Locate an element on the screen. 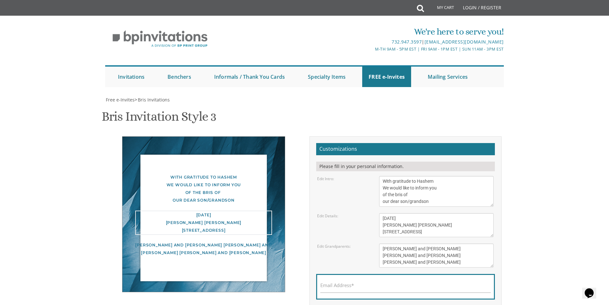 This screenshot has width=609, height=305. h1: Bris Invitation Style 3 is located at coordinates (159, 119).